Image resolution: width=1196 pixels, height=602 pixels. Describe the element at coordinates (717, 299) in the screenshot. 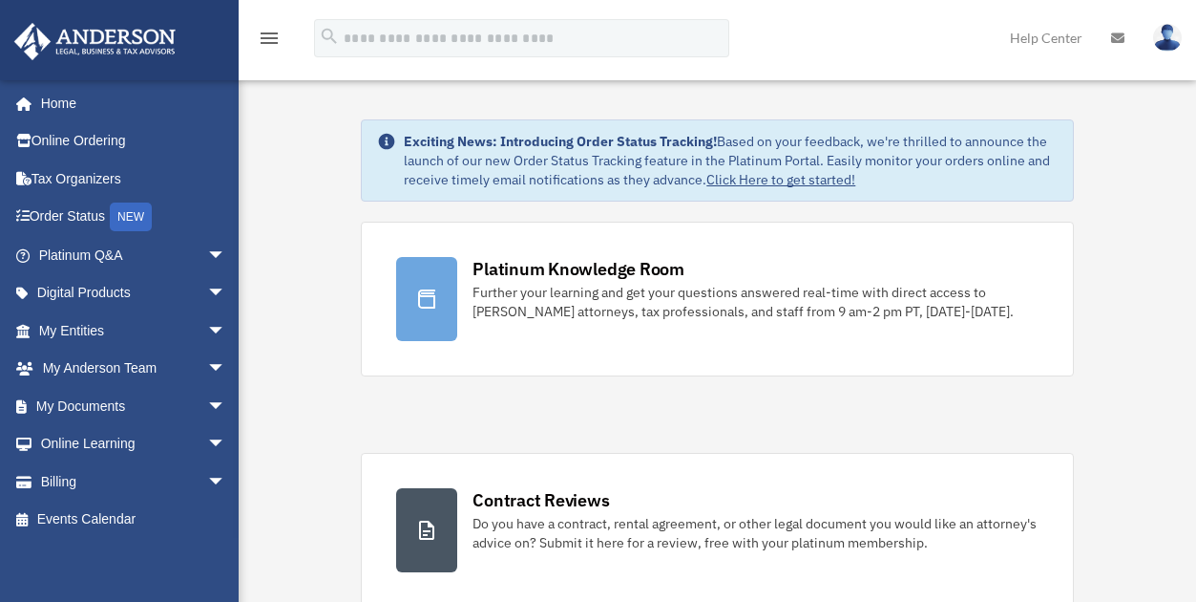

I see `a: Platinum Knowledge Room Further your learning and get your questions answered real-time with dire...` at that location.